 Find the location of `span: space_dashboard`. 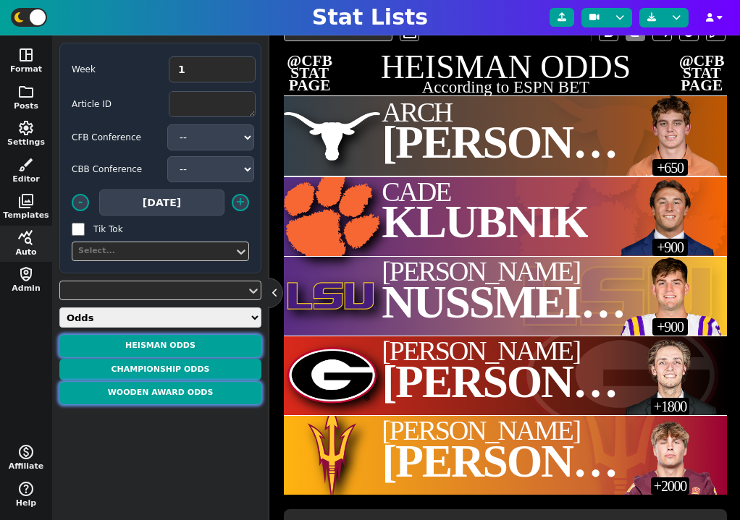

span: space_dashboard is located at coordinates (26, 55).